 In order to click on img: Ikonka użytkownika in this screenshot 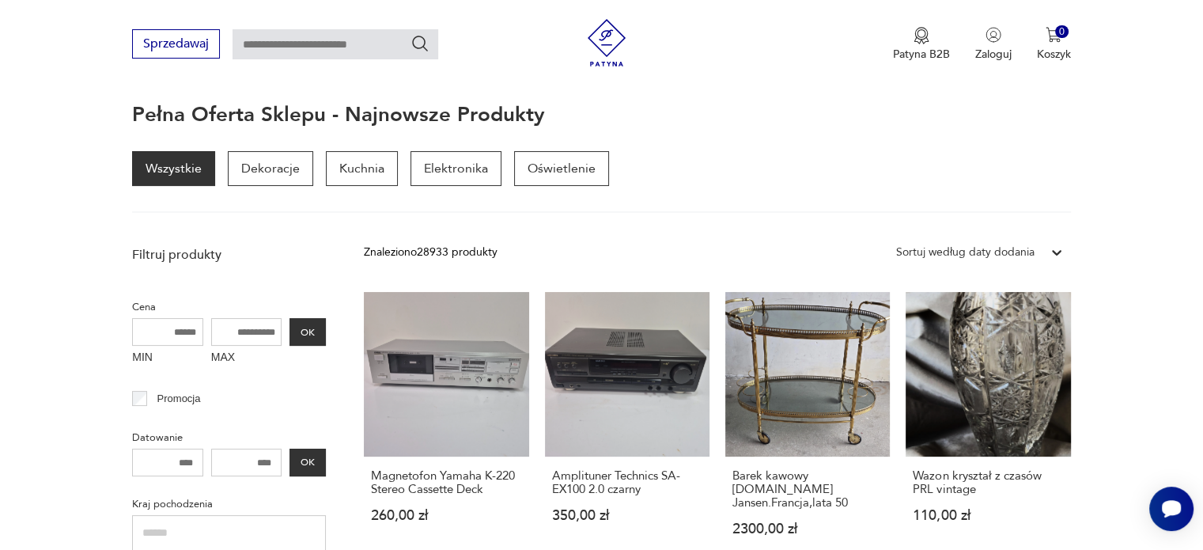, I will do `click(993, 35)`.